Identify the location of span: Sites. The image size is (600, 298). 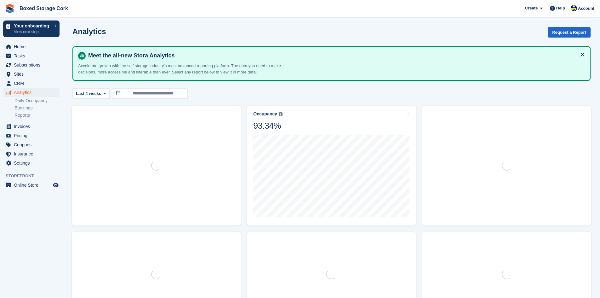
(33, 74).